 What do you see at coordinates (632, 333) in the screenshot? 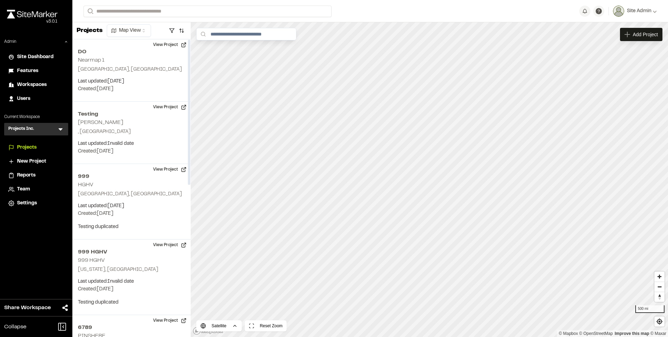
I see `a: Map feedback` at bounding box center [632, 333].